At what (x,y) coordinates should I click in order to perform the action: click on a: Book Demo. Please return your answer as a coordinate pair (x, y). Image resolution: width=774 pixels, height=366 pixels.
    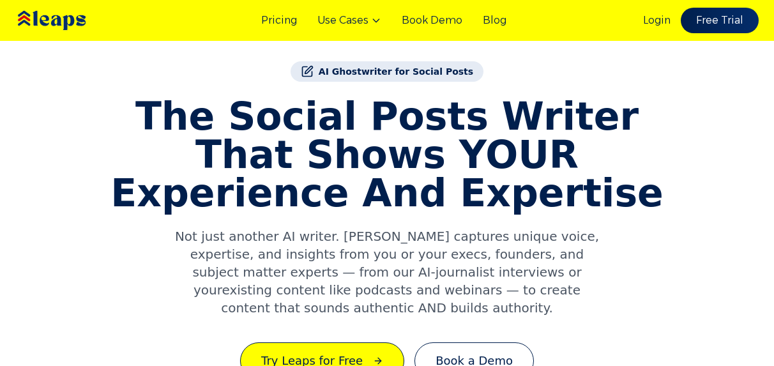
    Looking at the image, I should click on (432, 20).